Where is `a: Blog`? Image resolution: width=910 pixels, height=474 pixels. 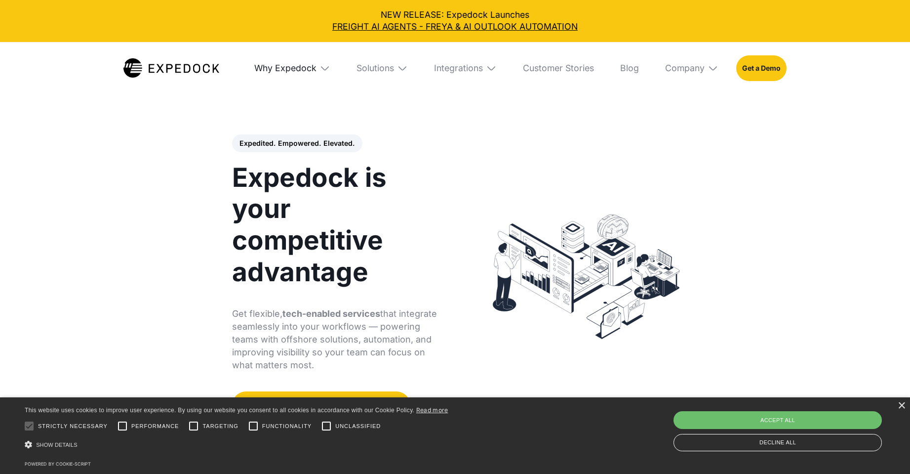 a: Blog is located at coordinates (629, 68).